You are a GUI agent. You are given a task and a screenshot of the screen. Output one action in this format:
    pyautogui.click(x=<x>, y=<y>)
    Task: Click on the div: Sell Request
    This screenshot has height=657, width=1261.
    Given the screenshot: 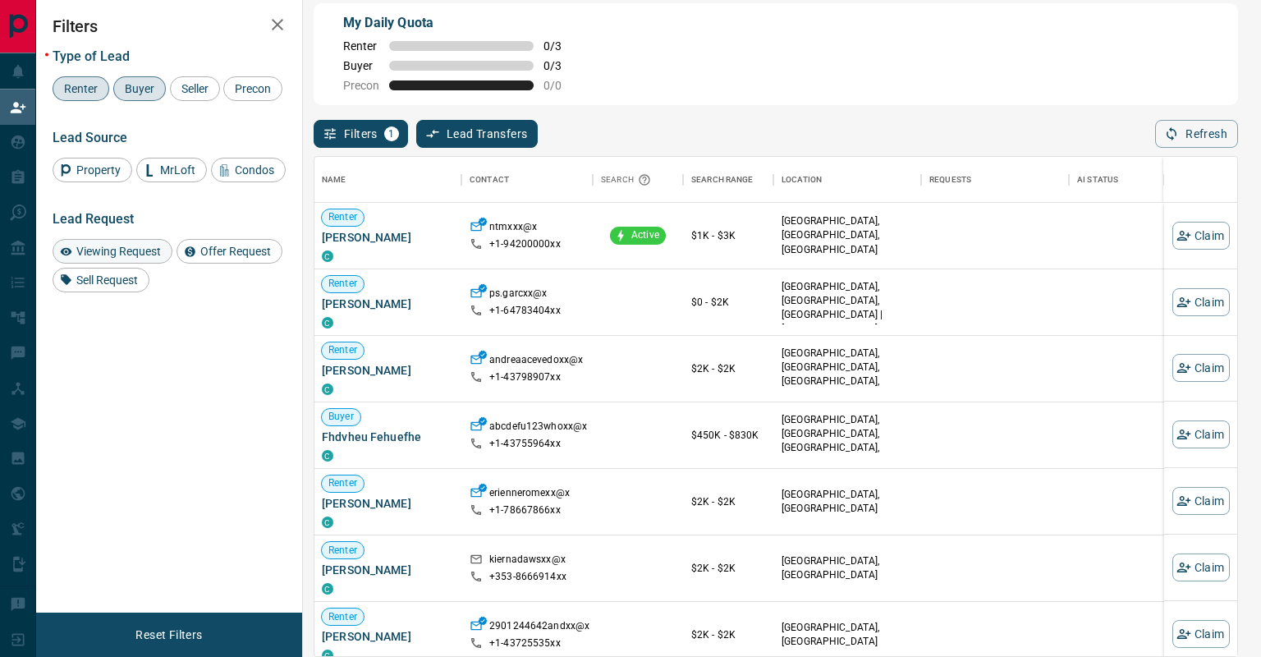 What is the action you would take?
    pyautogui.click(x=101, y=280)
    